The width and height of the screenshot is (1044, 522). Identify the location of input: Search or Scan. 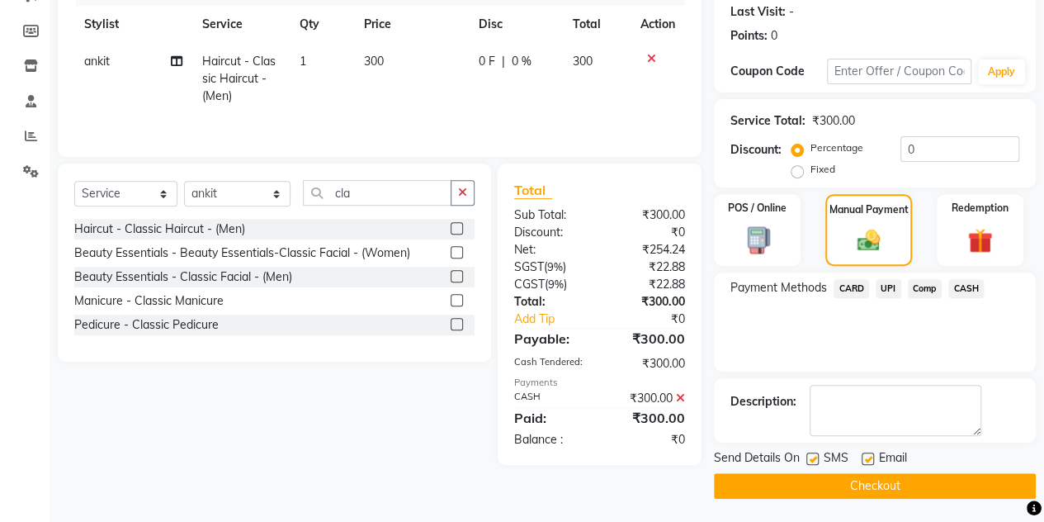
(377, 192).